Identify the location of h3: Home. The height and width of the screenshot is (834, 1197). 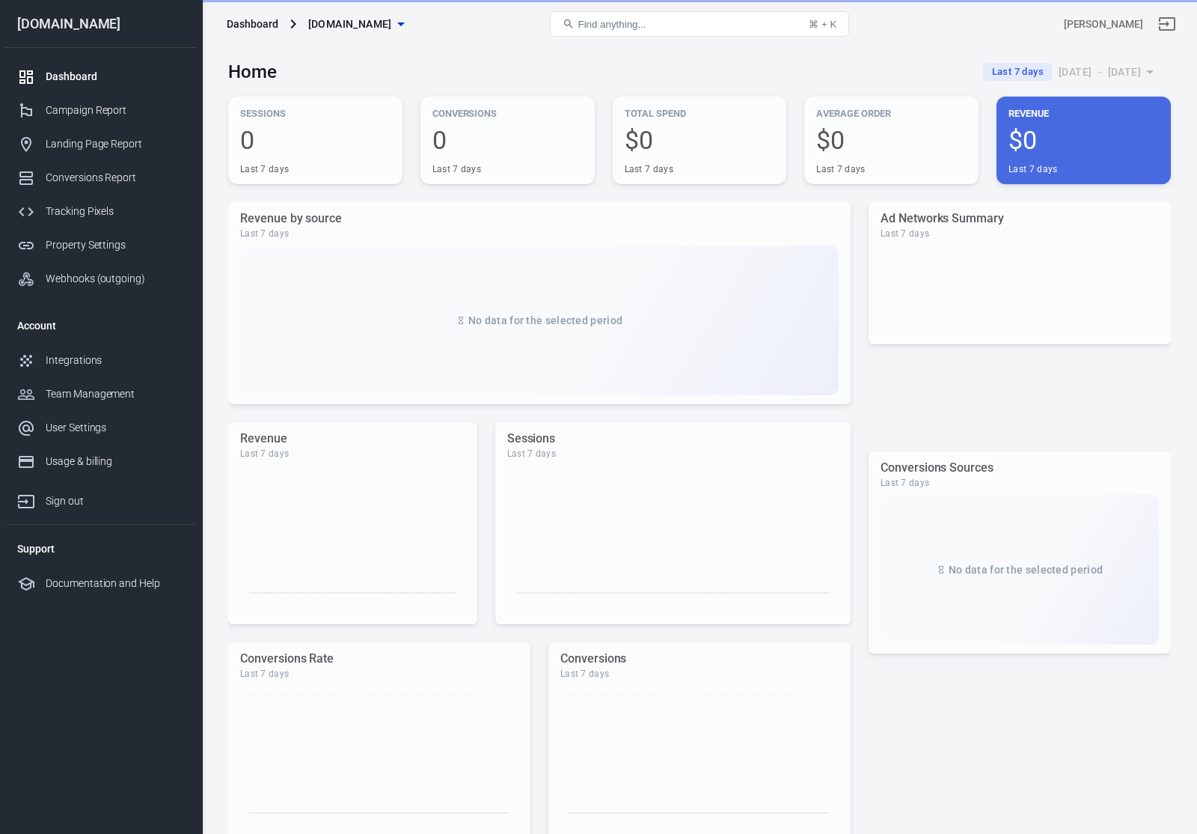
(252, 72).